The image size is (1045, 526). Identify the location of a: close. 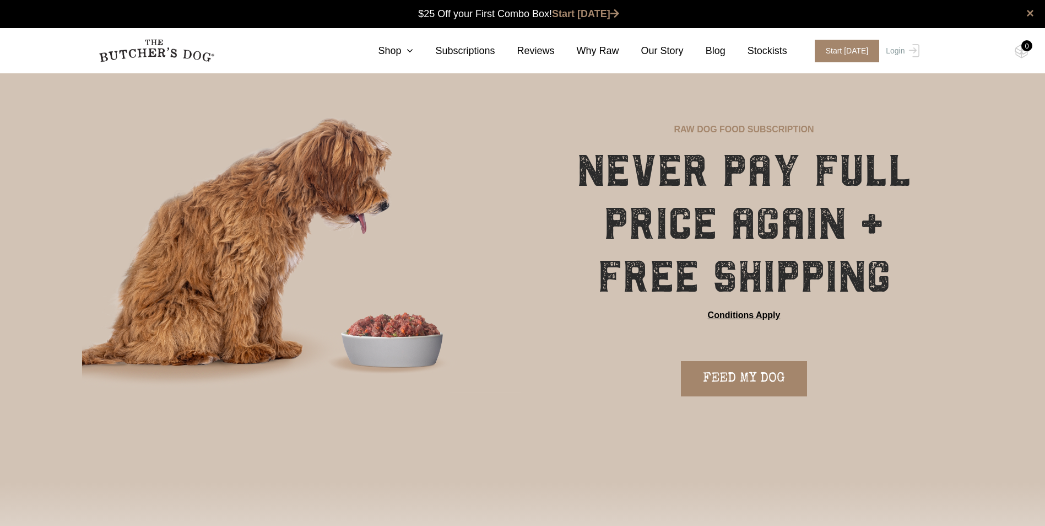
(1030, 13).